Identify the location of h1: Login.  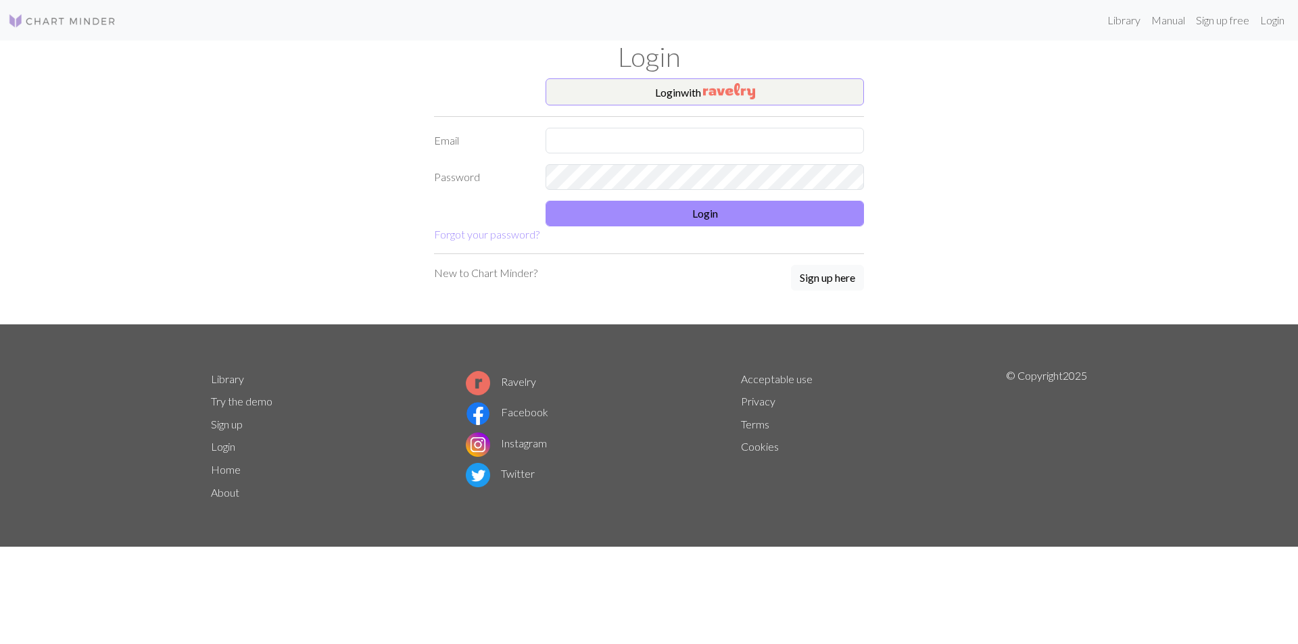
(649, 57).